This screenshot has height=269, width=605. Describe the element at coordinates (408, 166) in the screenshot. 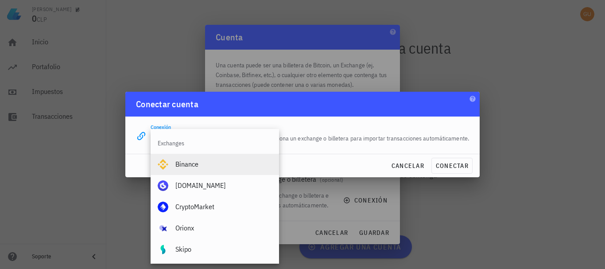

I see `button: cancelar` at that location.